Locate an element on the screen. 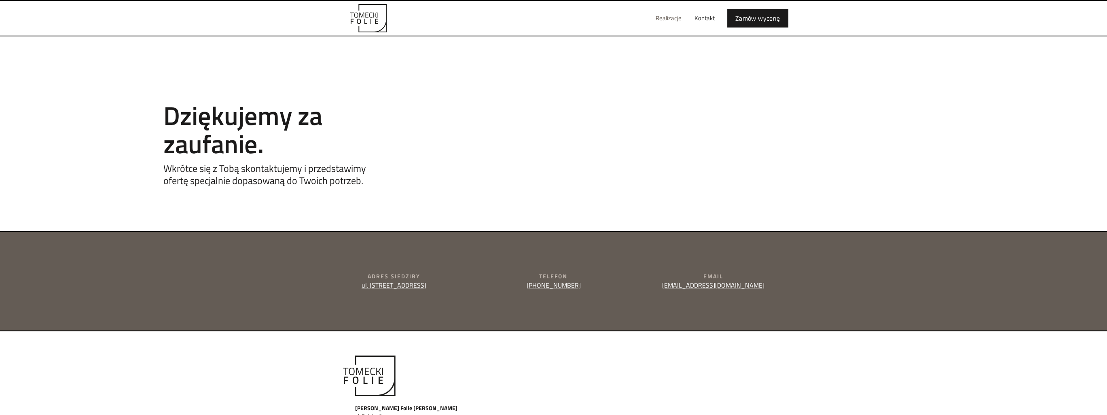  a: Zamów wycenę is located at coordinates (758, 18).